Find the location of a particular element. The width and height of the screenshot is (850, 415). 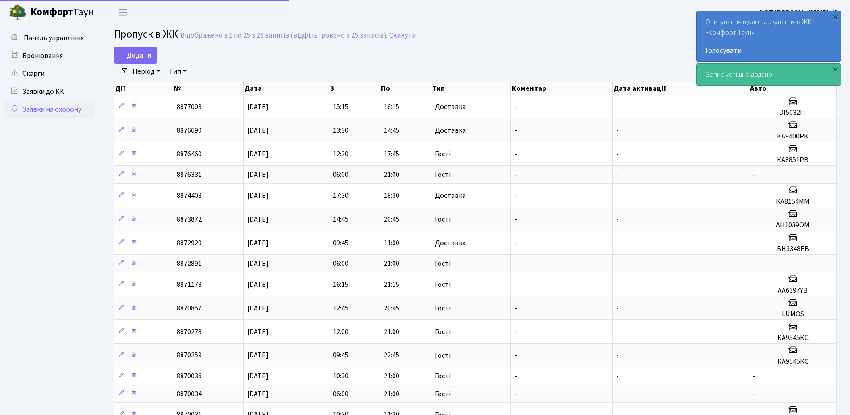

a: Період is located at coordinates (146, 71).